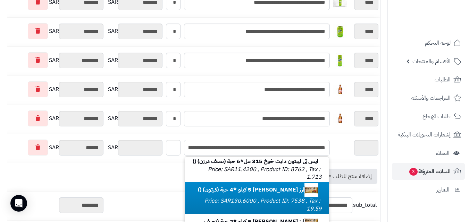 The width and height of the screenshot is (469, 222). I want to click on span: المراجعات والأسئلة, so click(431, 98).